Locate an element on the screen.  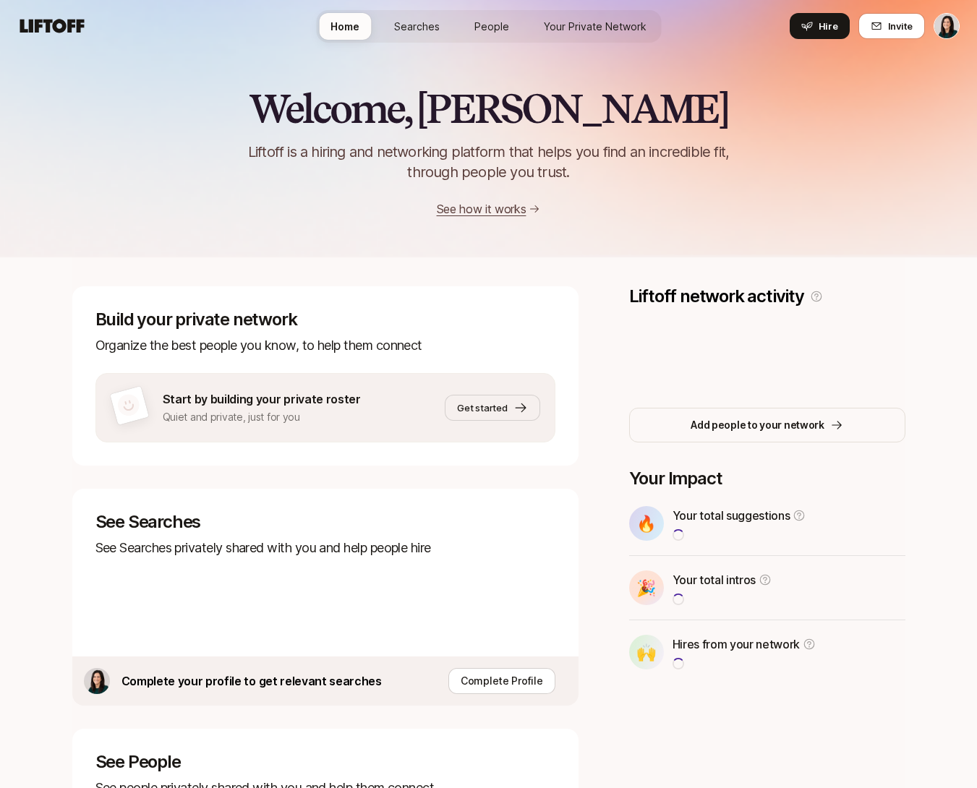
button: Eleanor Morgan is located at coordinates (946, 26).